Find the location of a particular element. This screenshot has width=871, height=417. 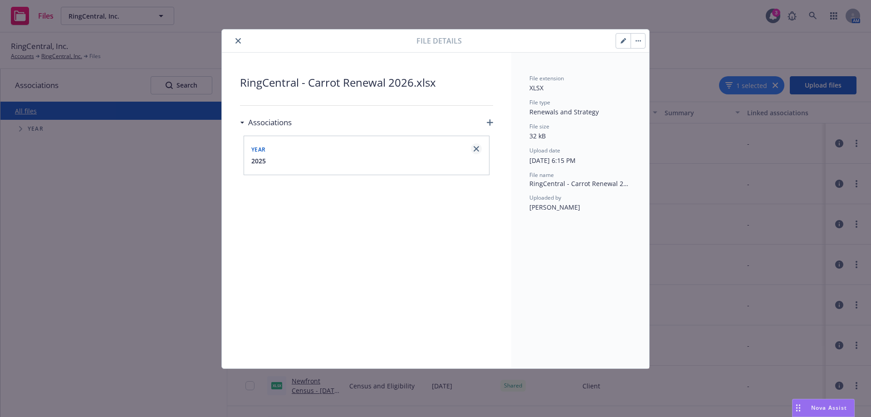

button: 2025 is located at coordinates (259, 161).